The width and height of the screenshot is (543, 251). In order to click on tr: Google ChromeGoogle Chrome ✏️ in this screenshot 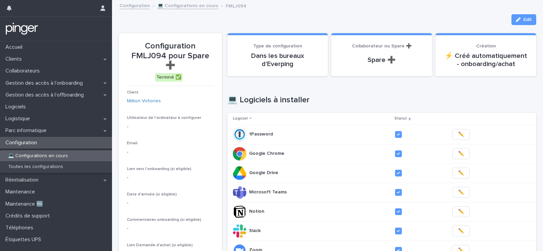, I will do `click(382, 154)`.